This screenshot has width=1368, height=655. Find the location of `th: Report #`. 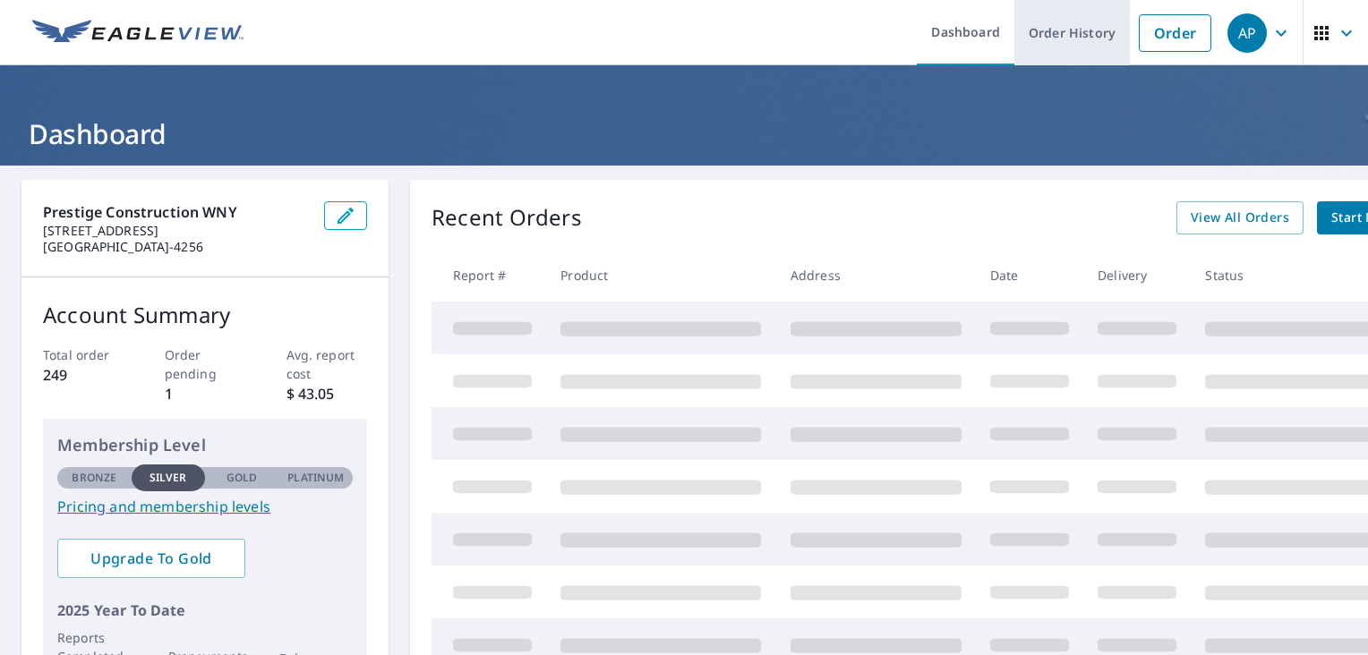

th: Report # is located at coordinates (489, 275).